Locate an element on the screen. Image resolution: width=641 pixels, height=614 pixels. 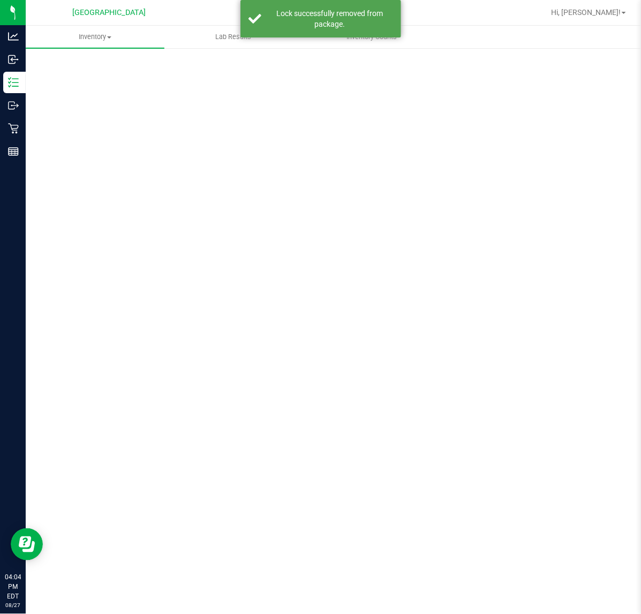
div: Lock successfully removed from package. is located at coordinates (330, 19).